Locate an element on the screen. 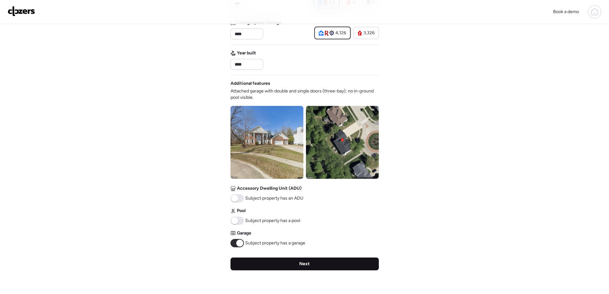  span: Subject property has a pool is located at coordinates (273, 221).